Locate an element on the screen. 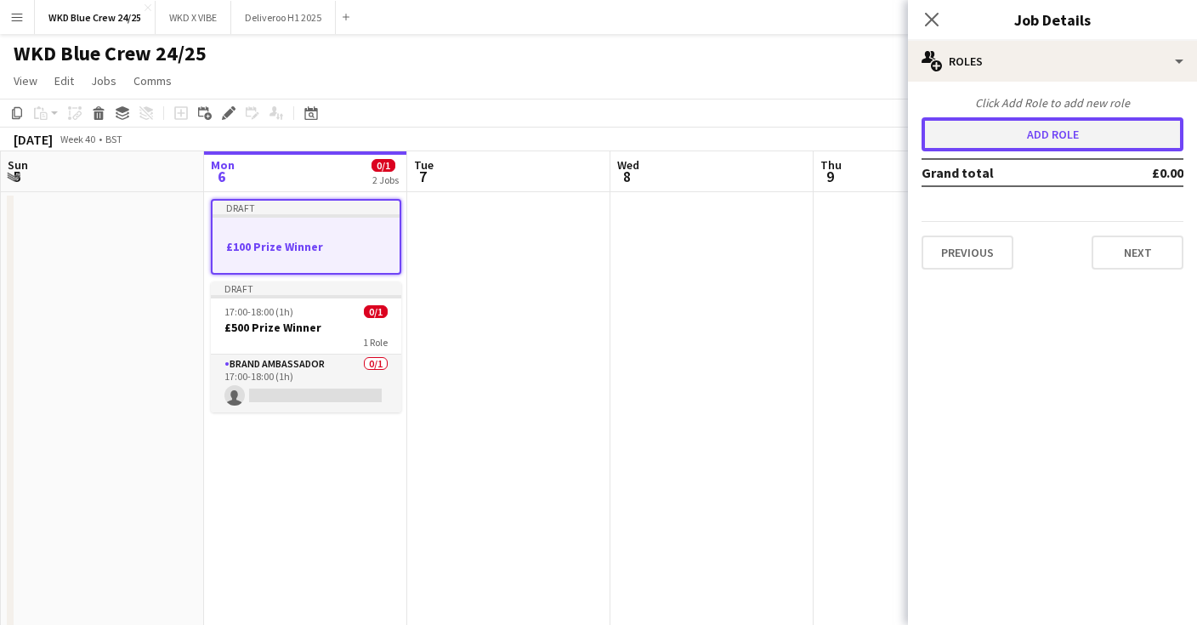 This screenshot has height=625, width=1197. button: Next is located at coordinates (1138, 253).